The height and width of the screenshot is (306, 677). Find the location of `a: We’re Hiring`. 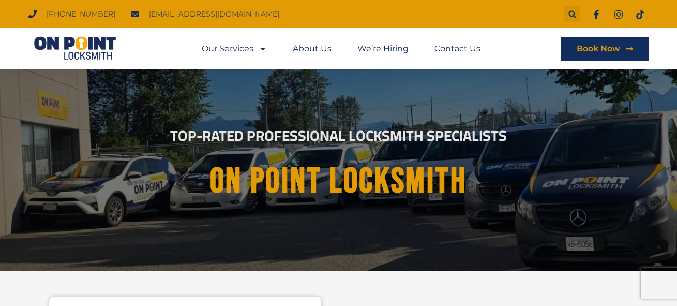

a: We’re Hiring is located at coordinates (383, 49).